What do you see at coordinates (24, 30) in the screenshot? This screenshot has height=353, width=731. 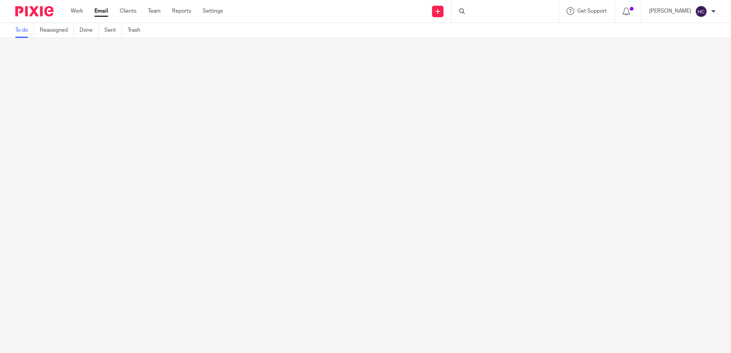 I see `a: To do` at bounding box center [24, 30].